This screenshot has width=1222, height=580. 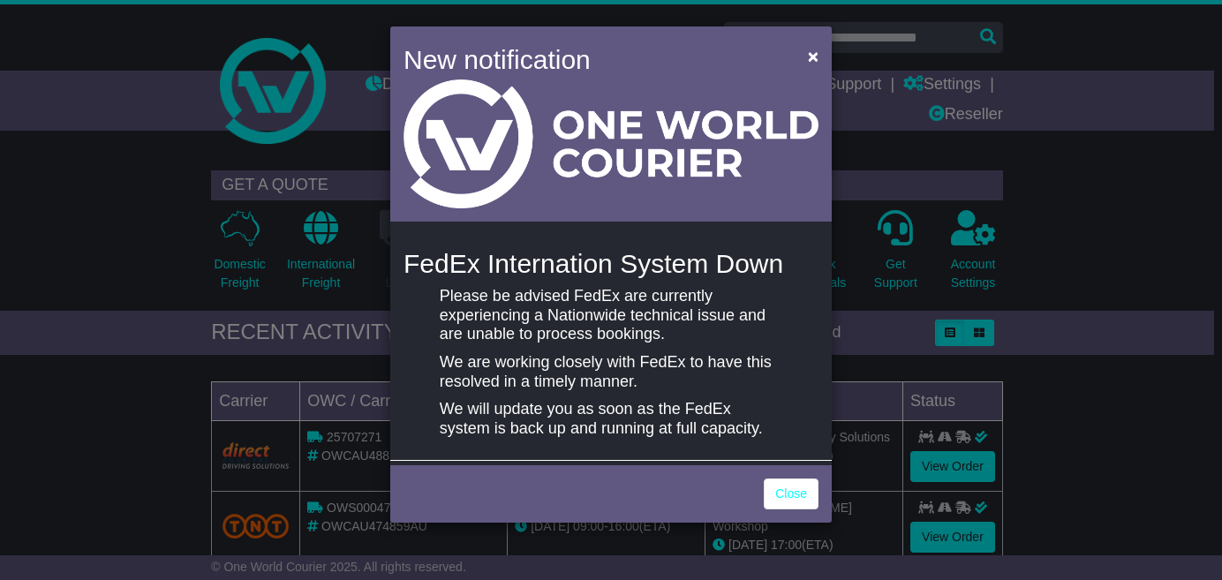 What do you see at coordinates (611, 418) in the screenshot?
I see `p: We will update you as soon as the FedEx system is back up and running at full capacity.` at bounding box center [611, 418].